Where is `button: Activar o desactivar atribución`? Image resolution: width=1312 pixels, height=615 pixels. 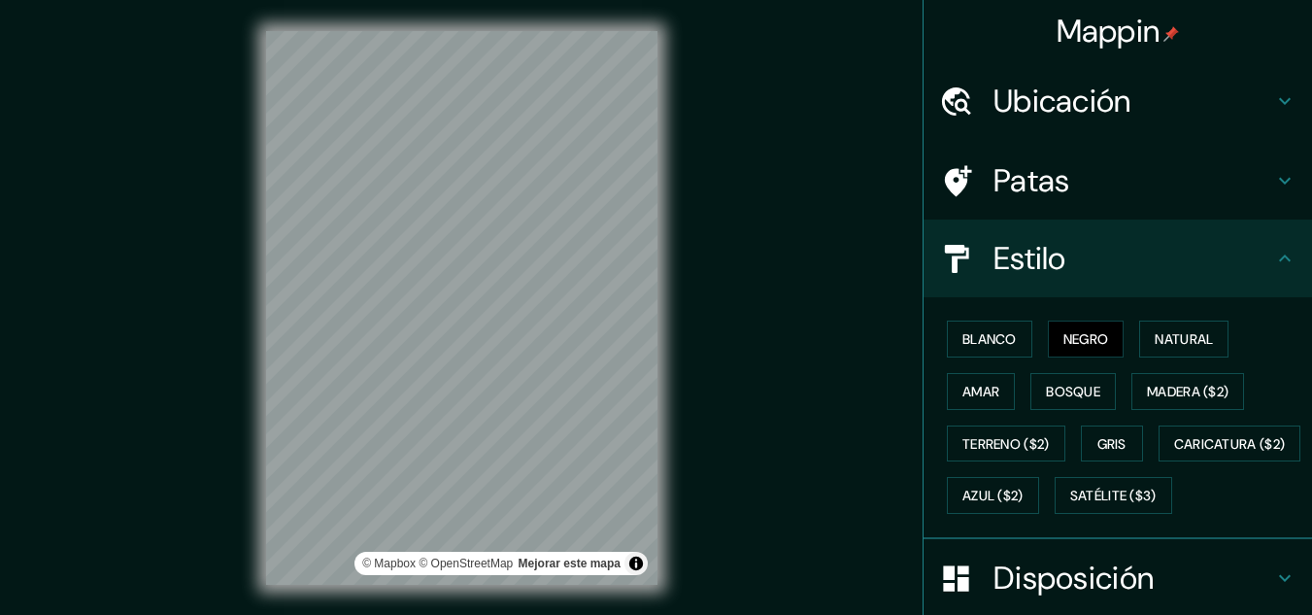
button: Activar o desactivar atribución is located at coordinates (636, 563).